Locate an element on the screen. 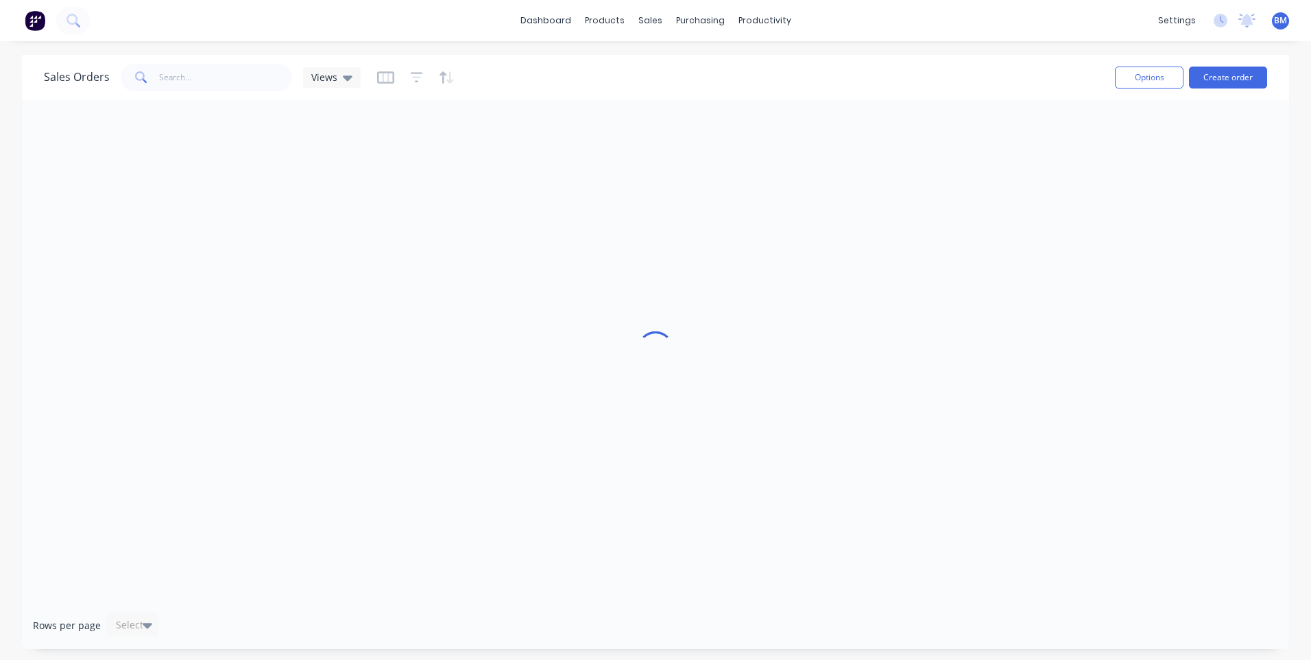  div: sales is located at coordinates (650, 21).